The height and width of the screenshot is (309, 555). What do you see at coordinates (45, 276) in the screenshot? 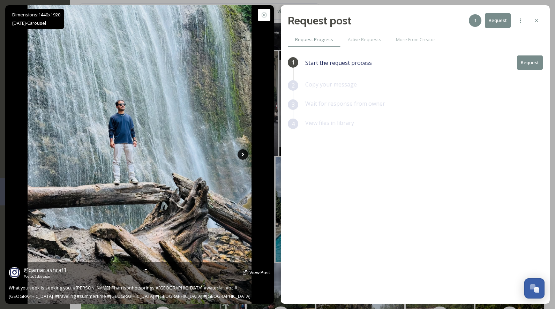
I see `span: Posted 2 days ago` at bounding box center [45, 276].